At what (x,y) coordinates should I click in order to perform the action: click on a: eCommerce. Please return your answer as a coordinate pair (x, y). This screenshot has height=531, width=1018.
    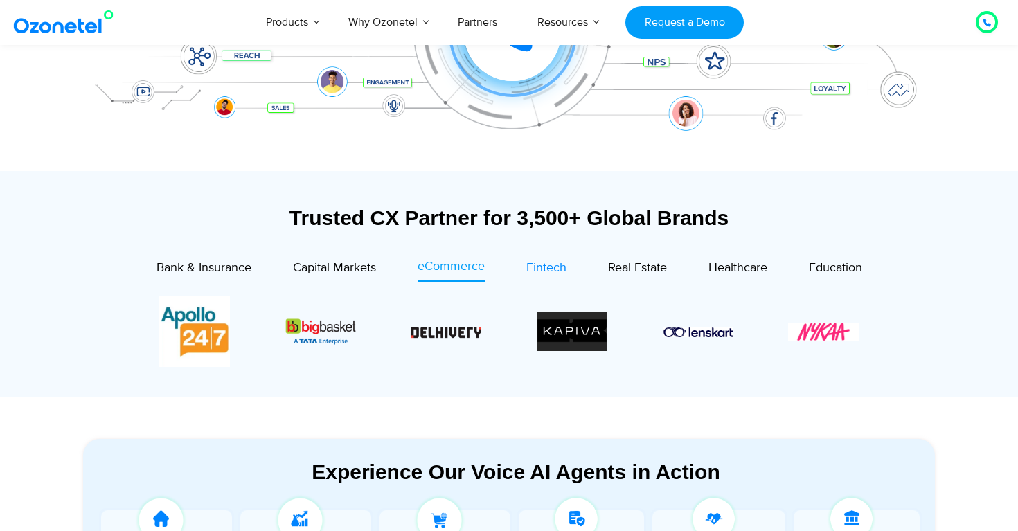
    Looking at the image, I should click on (451, 269).